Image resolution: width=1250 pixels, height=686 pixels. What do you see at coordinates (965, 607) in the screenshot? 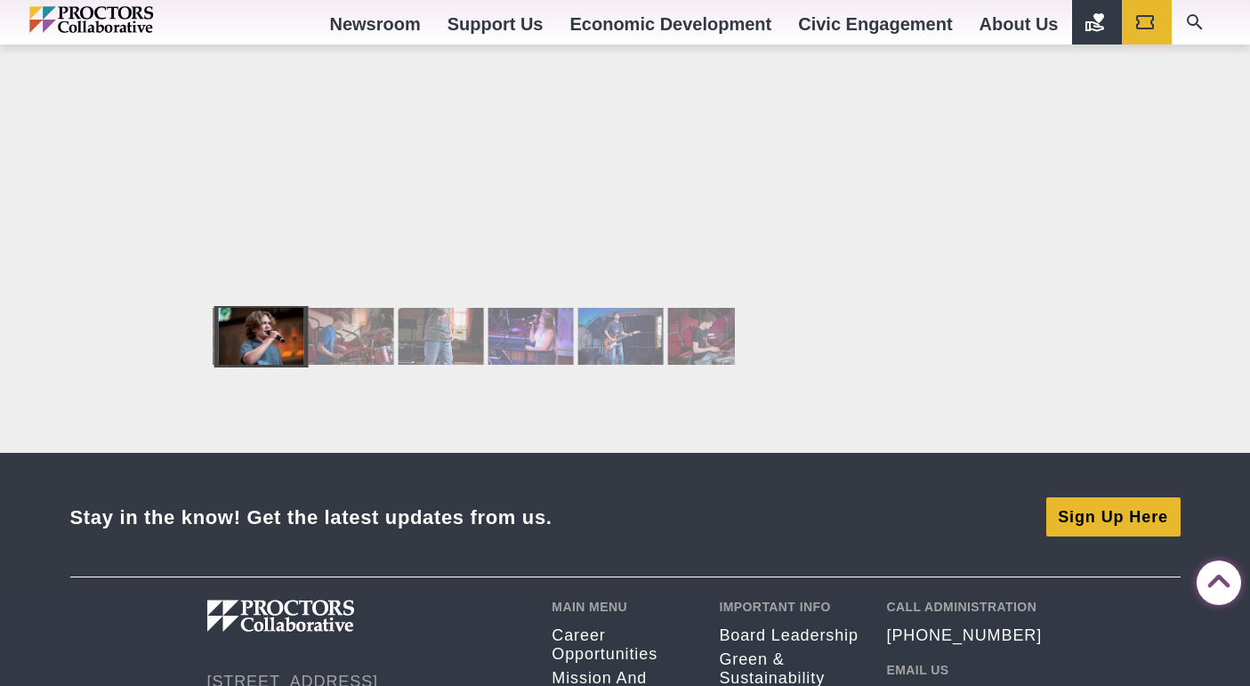
I see `h2: Call Administration` at bounding box center [965, 607].